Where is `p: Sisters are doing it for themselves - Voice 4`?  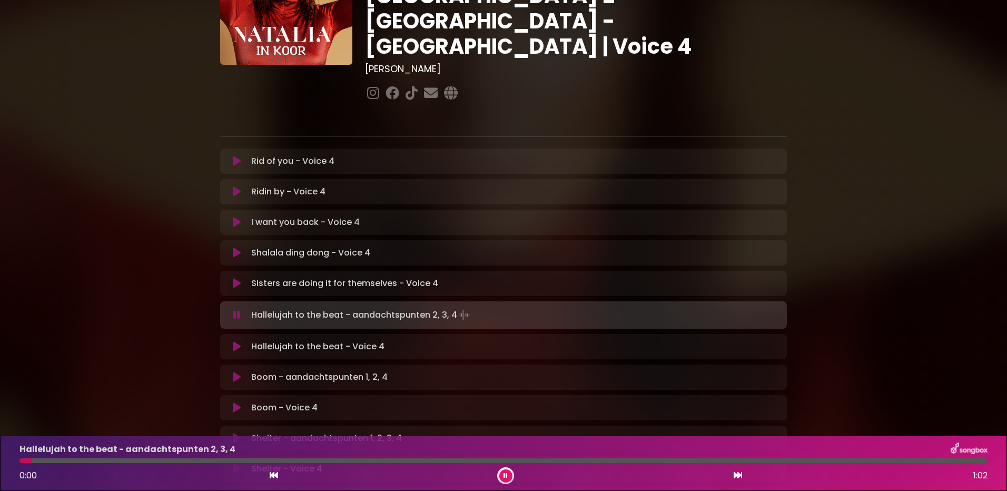 p: Sisters are doing it for themselves - Voice 4 is located at coordinates (344, 283).